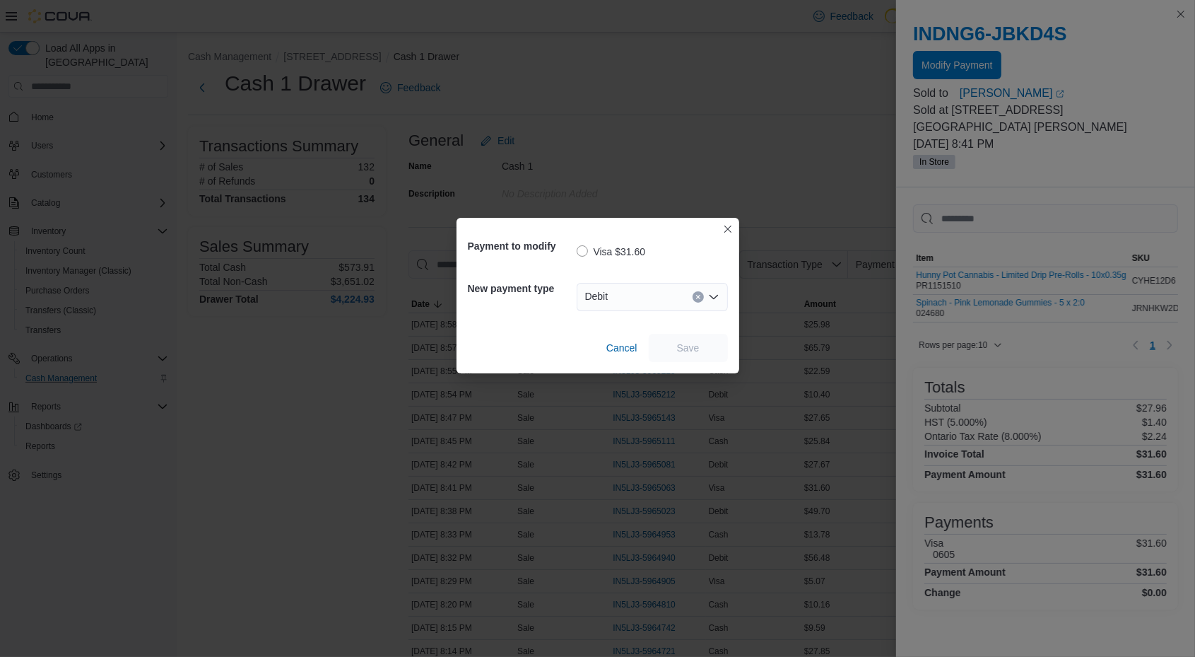  What do you see at coordinates (521, 246) in the screenshot?
I see `h5: Payment to modify` at bounding box center [521, 246].